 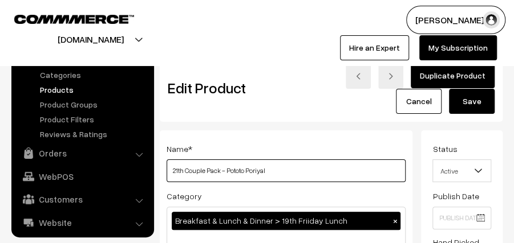 I want to click on h2: Edit Product, so click(x=230, y=88).